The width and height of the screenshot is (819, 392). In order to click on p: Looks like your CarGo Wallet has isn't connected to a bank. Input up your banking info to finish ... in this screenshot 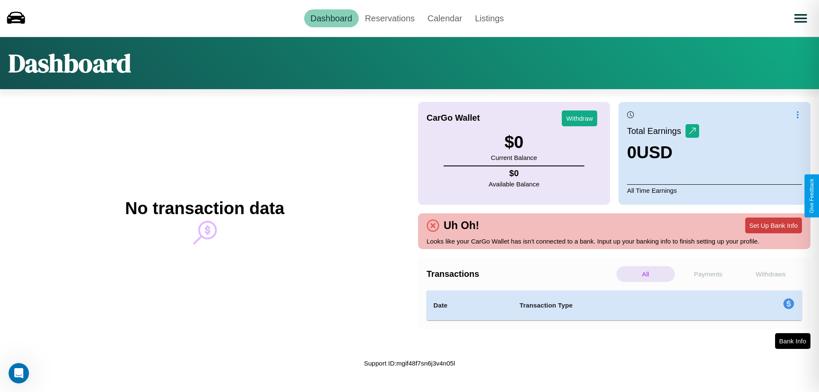, I will do `click(614, 241)`.